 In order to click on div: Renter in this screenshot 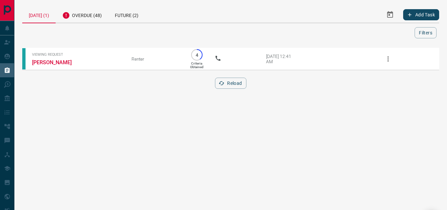, I will do `click(155, 59)`.